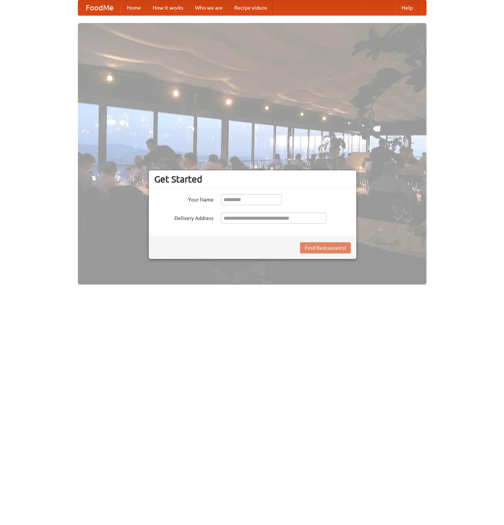 The width and height of the screenshot is (504, 525). What do you see at coordinates (325, 248) in the screenshot?
I see `button: Find Restaurants!` at bounding box center [325, 248].